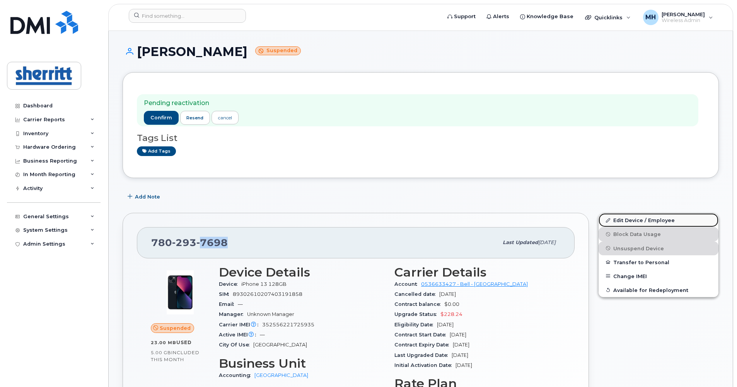 The image size is (737, 387). Describe the element at coordinates (239, 335) in the screenshot. I see `span: Active IMEI` at that location.